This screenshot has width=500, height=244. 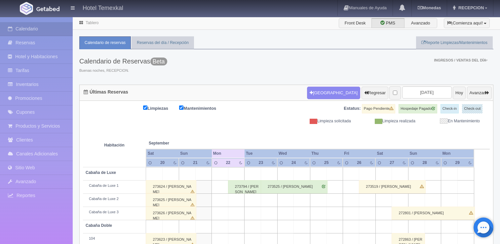 I want to click on button: Regresar, so click(x=374, y=93).